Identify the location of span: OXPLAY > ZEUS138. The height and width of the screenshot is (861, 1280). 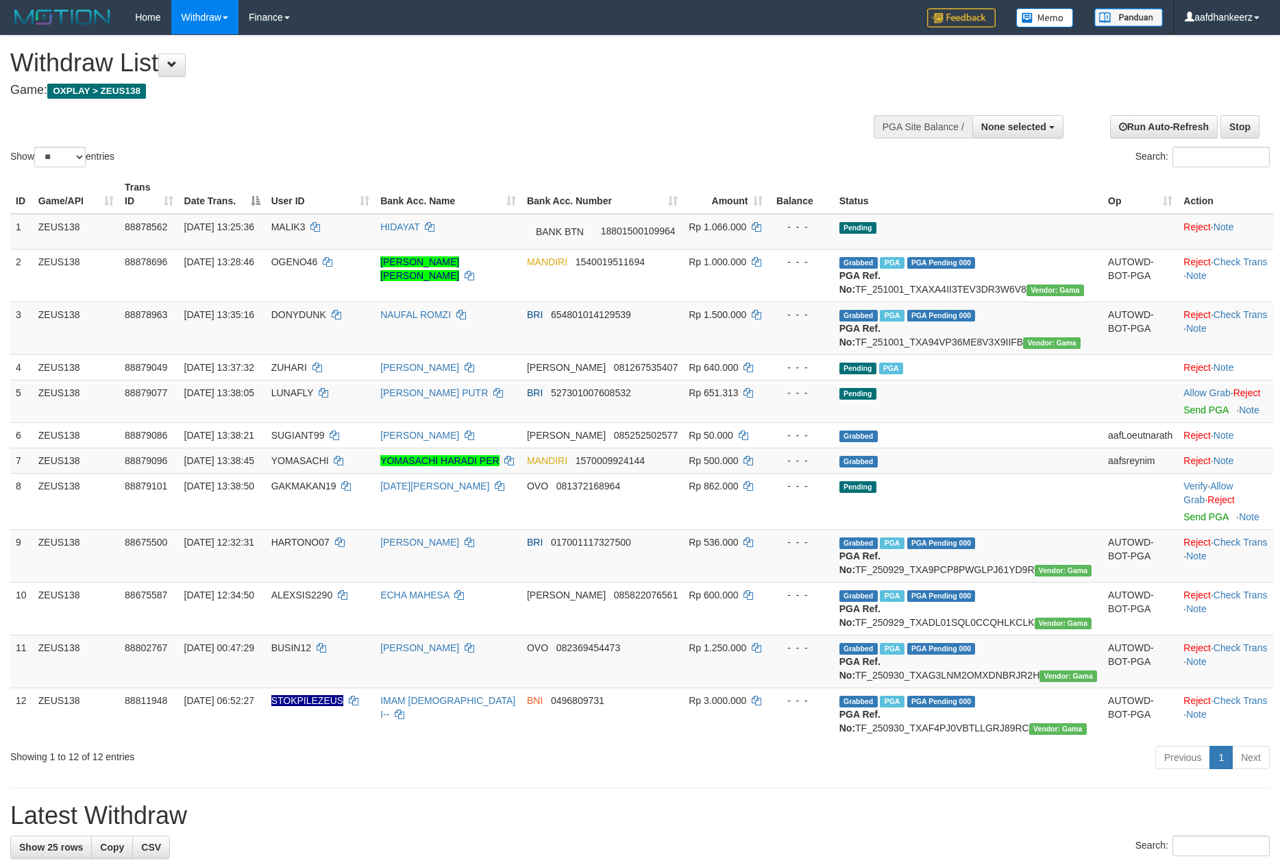
(97, 91).